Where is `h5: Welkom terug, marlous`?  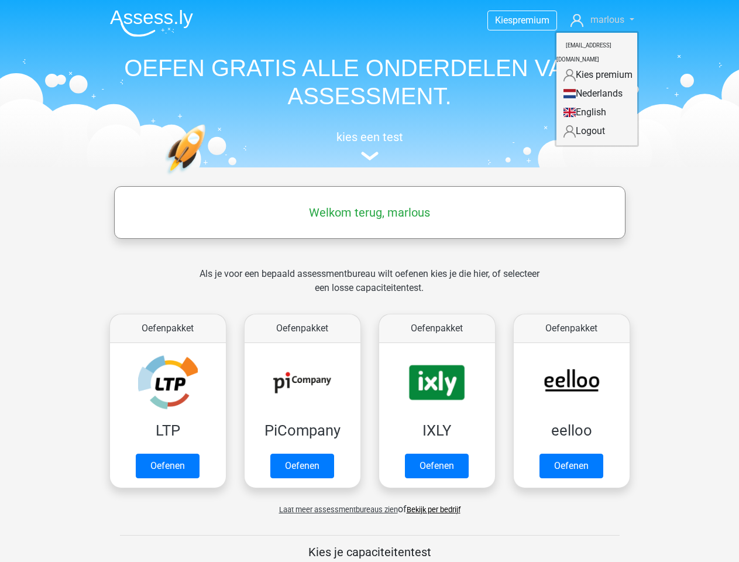
h5: Welkom terug, marlous is located at coordinates (370, 212).